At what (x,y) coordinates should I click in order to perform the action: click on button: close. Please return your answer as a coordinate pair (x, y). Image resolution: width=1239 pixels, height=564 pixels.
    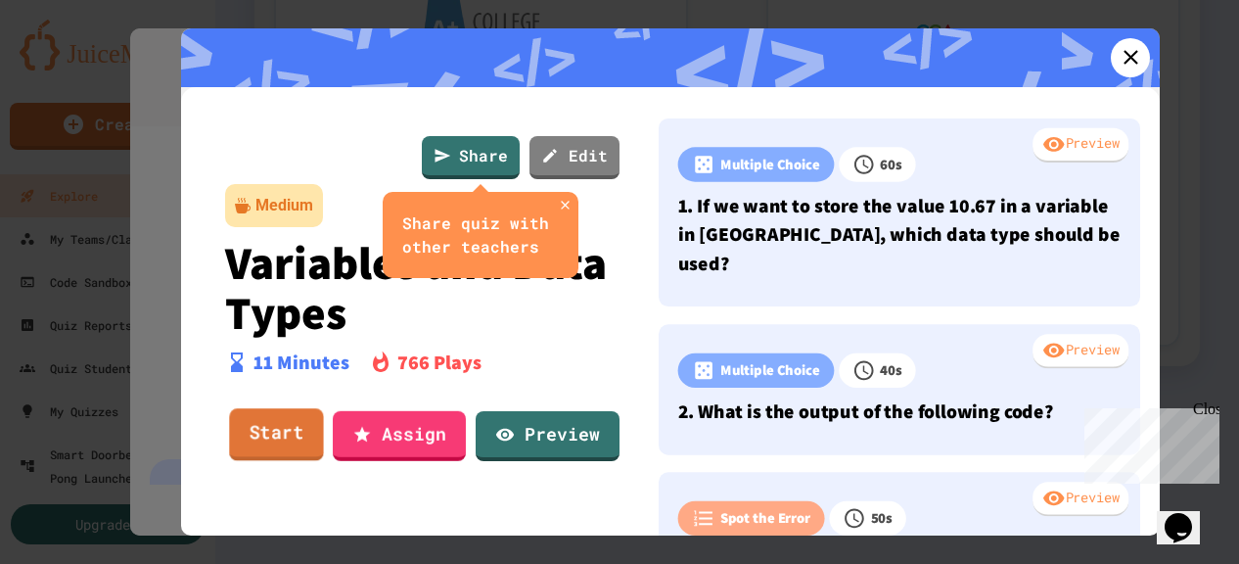
    Looking at the image, I should click on (565, 205).